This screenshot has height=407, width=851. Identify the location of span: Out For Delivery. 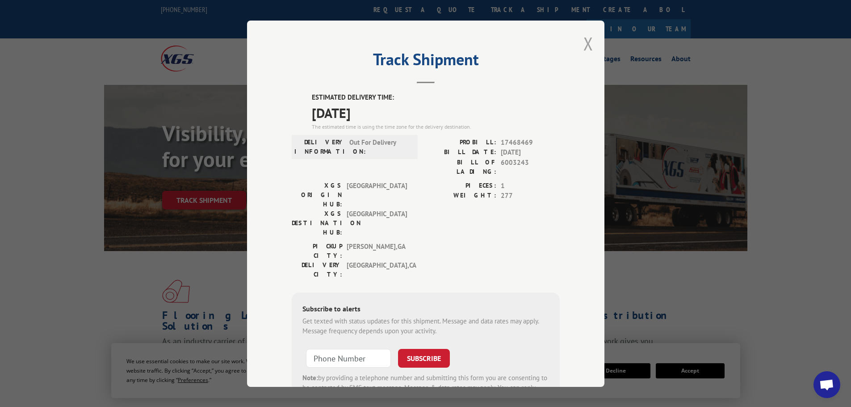
(379, 147).